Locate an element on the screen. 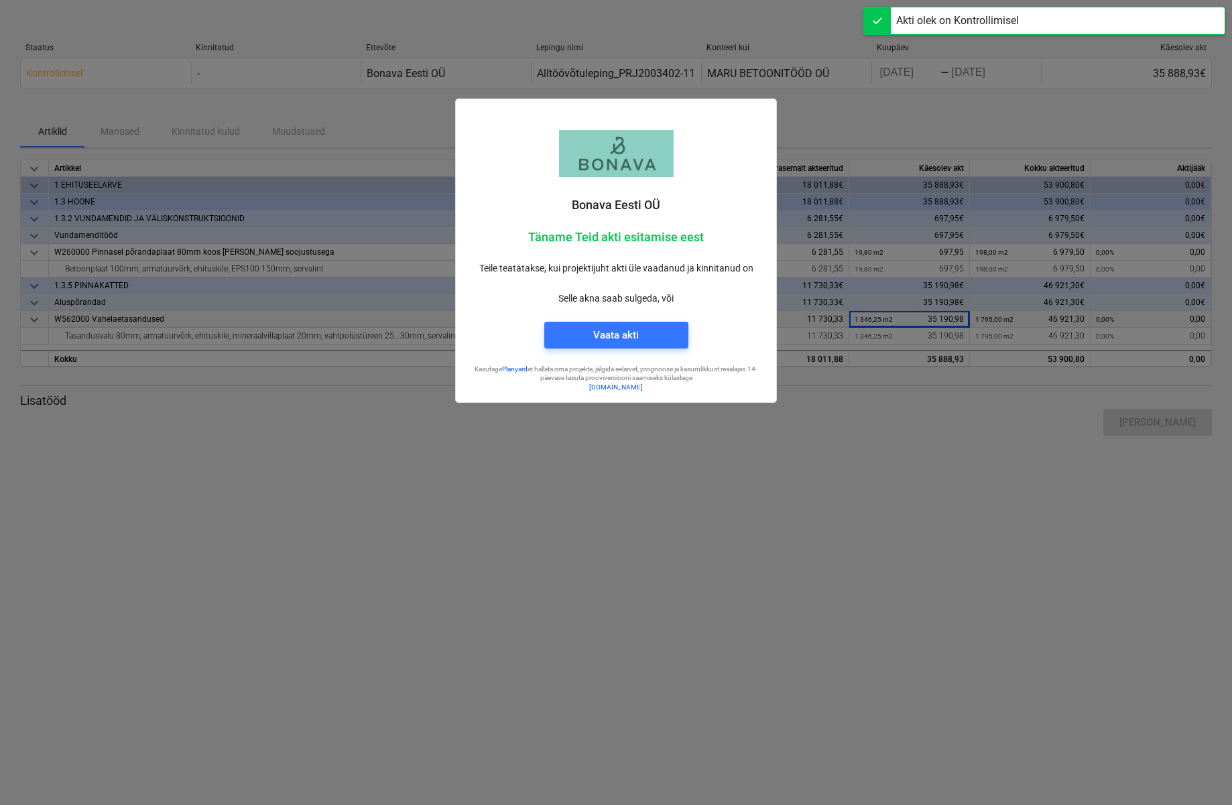  p: Selle akna saab sulgeda, või is located at coordinates (616, 298).